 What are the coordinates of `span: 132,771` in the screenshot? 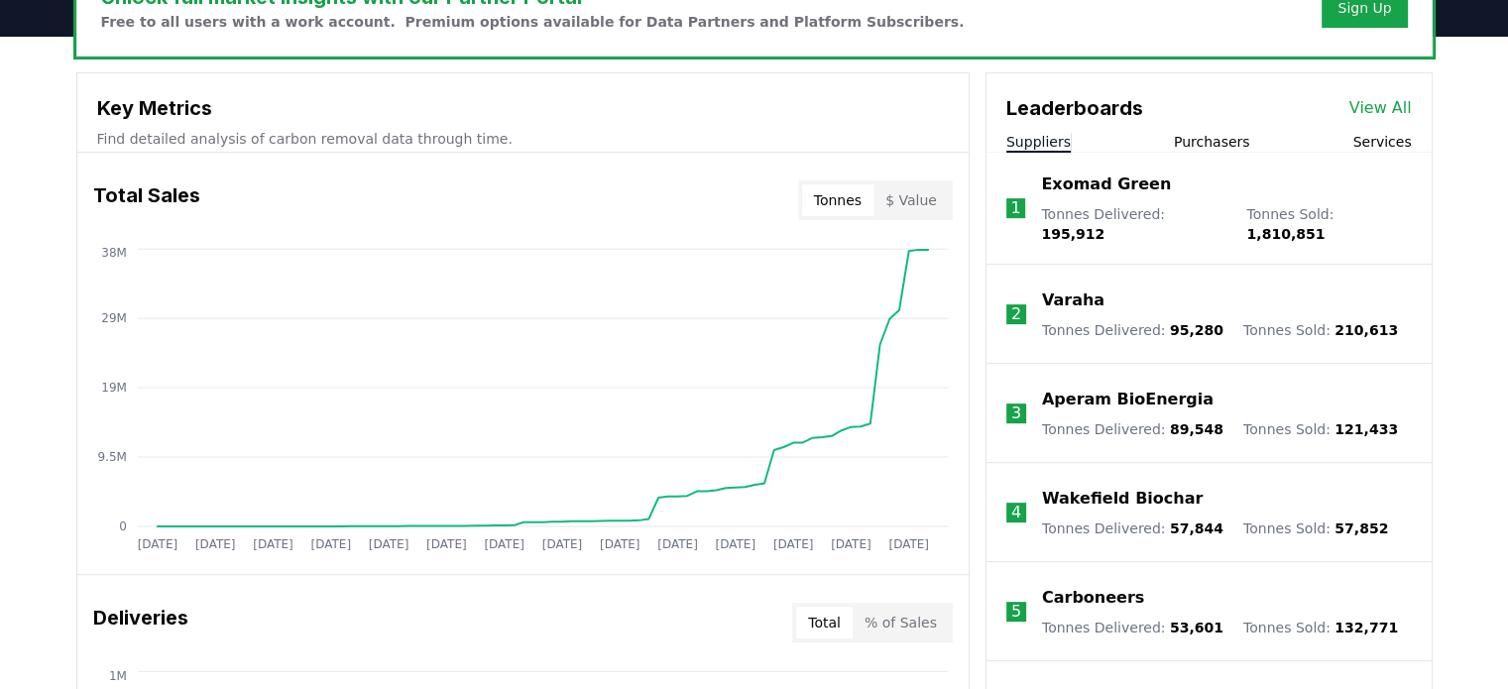 It's located at (1366, 628).